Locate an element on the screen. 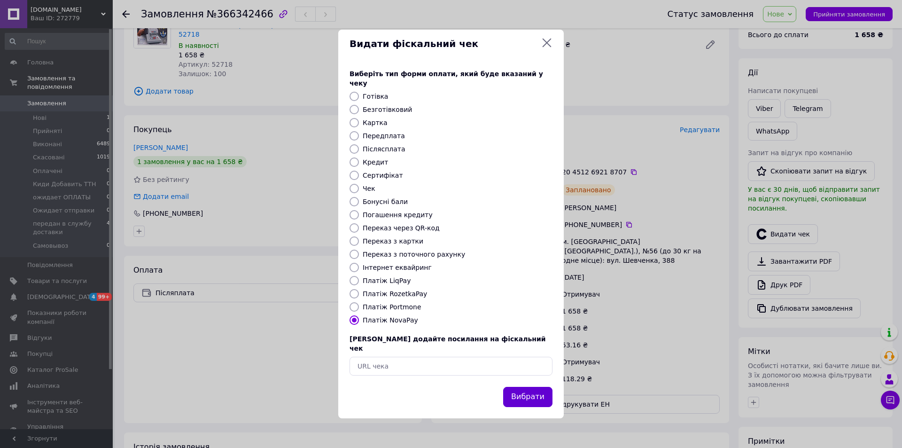  label: Платіж RozetkaPay is located at coordinates (395, 294).